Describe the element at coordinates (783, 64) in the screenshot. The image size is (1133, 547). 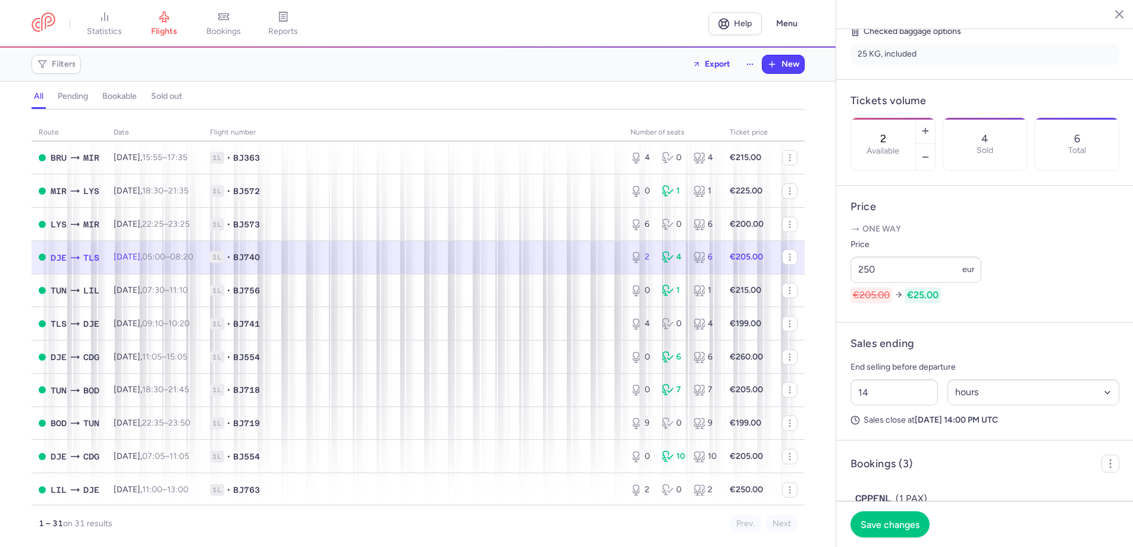
I see `button: New` at that location.